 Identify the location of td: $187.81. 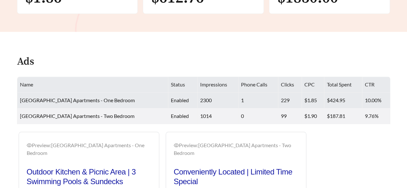
(344, 116).